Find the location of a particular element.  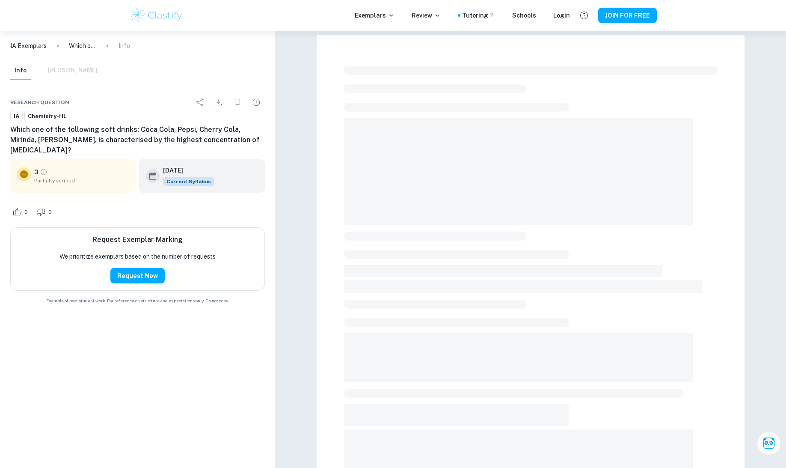

div: Share is located at coordinates (200, 102).